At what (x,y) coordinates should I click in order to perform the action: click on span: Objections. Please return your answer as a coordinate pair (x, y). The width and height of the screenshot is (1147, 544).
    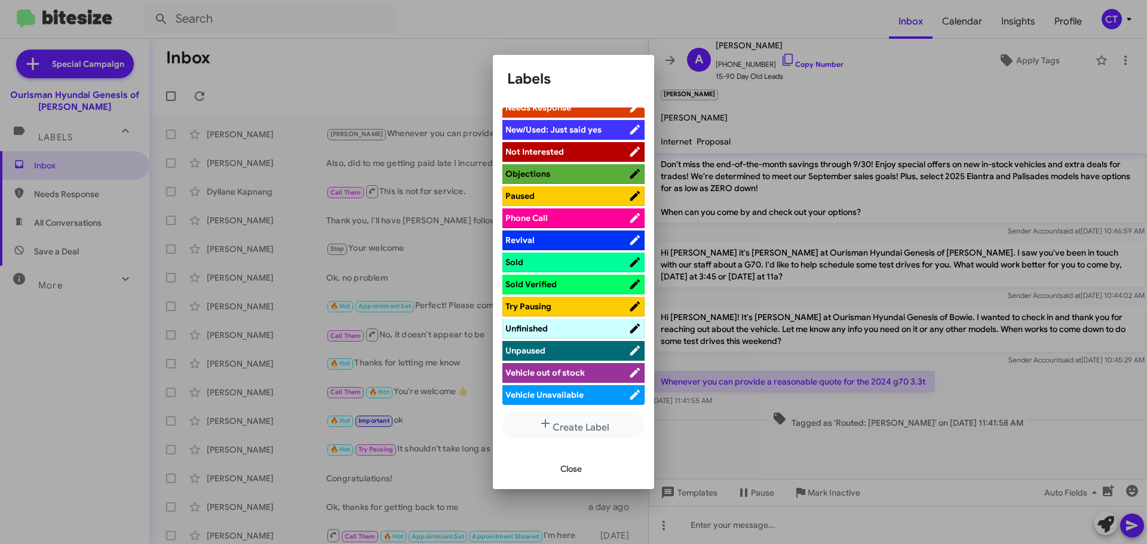
    Looking at the image, I should click on (527, 174).